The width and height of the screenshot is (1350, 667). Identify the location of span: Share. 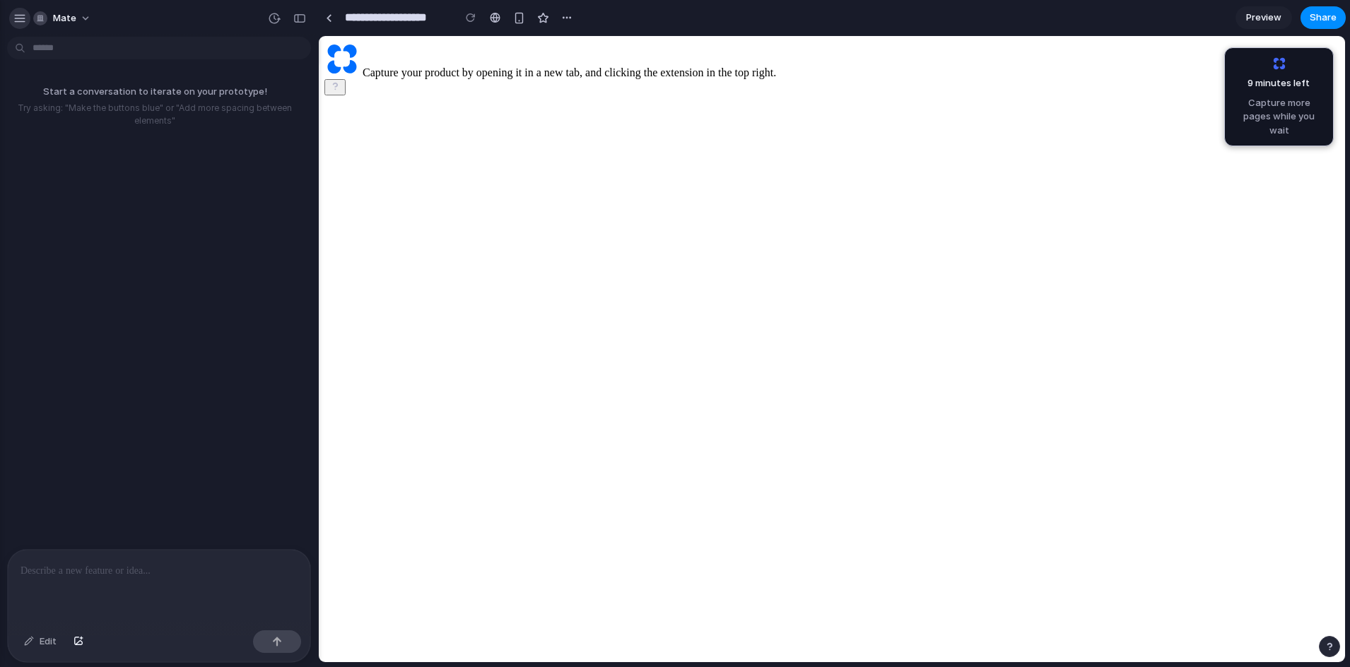
(1323, 18).